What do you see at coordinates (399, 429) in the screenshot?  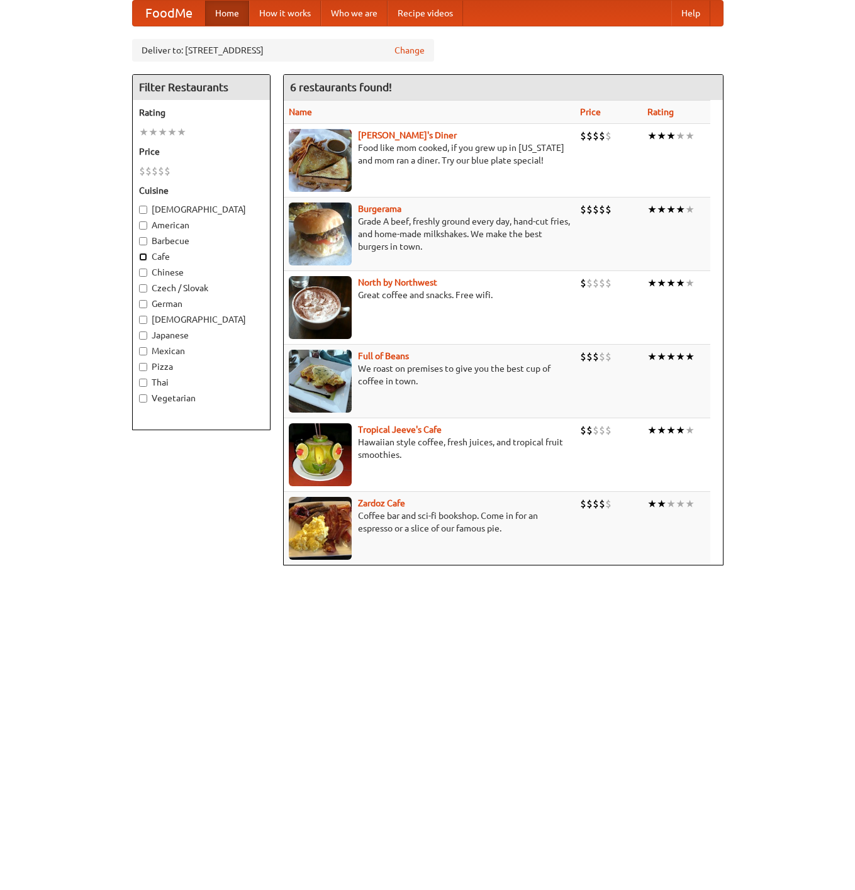 I see `a: Tropical Jeeve's Cafe` at bounding box center [399, 429].